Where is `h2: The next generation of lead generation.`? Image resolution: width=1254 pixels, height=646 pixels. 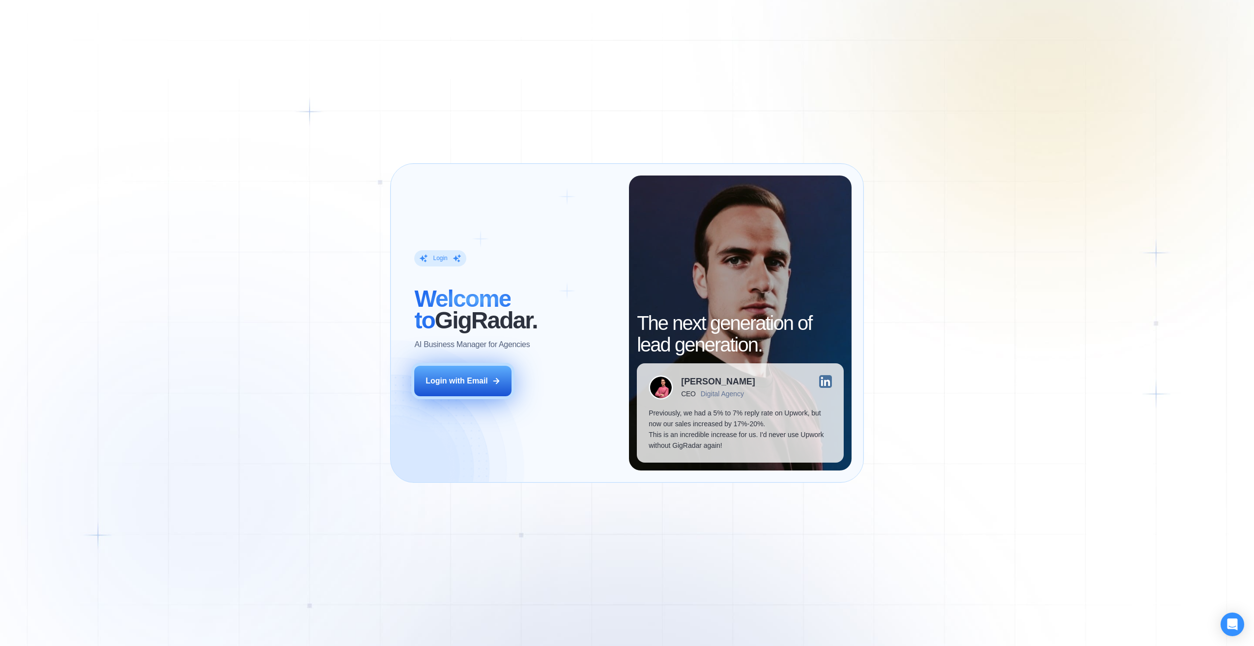
h2: The next generation of lead generation. is located at coordinates (740, 334).